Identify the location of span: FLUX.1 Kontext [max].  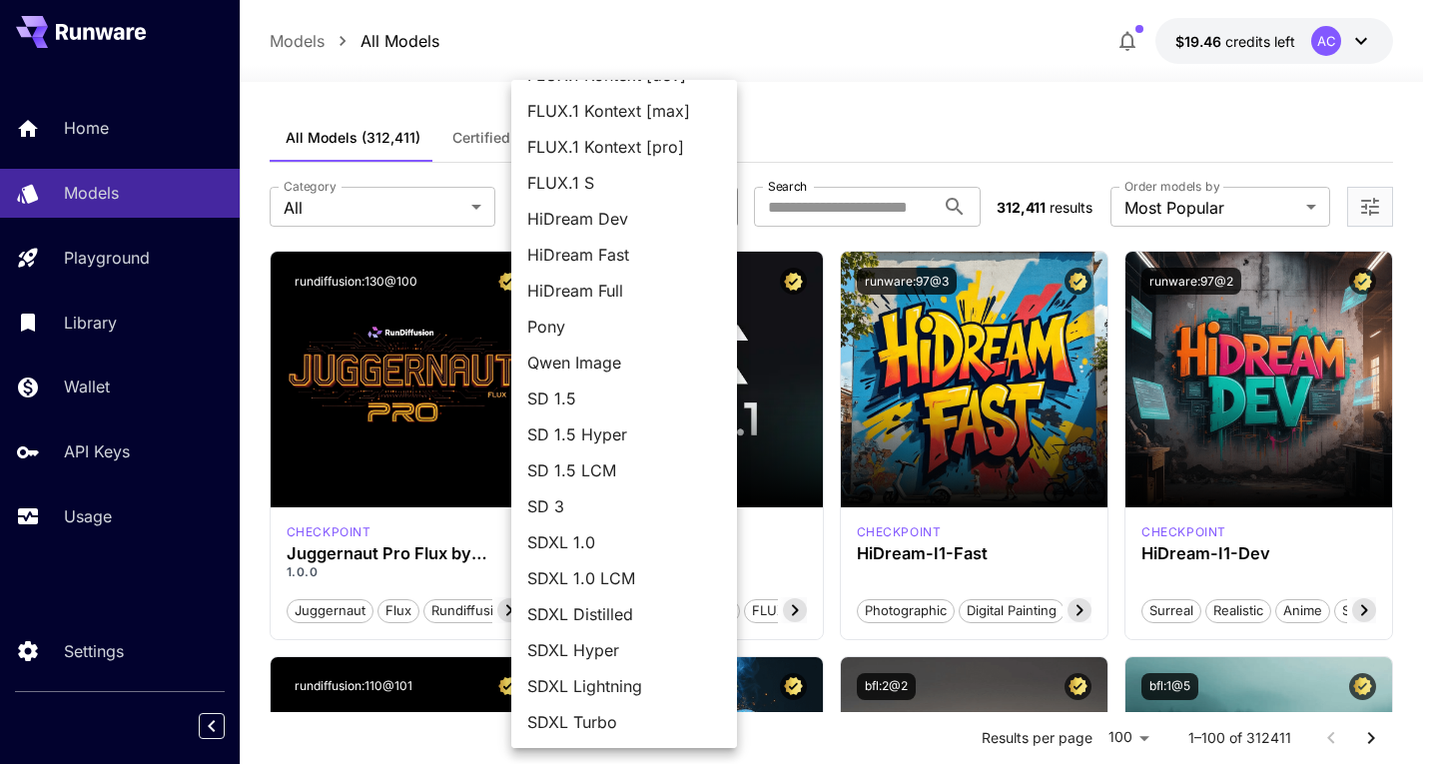
(624, 111).